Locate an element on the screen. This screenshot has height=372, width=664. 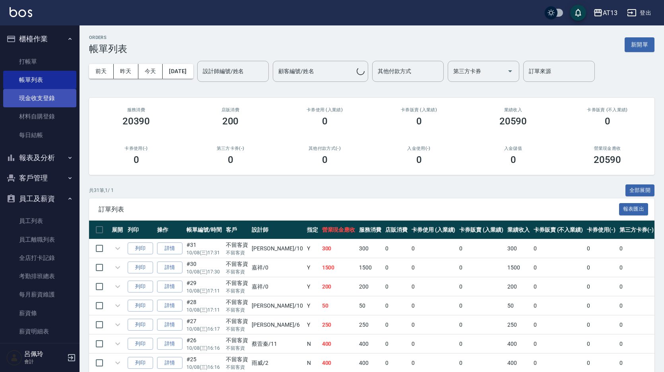
button: AT13 is located at coordinates (605, 13).